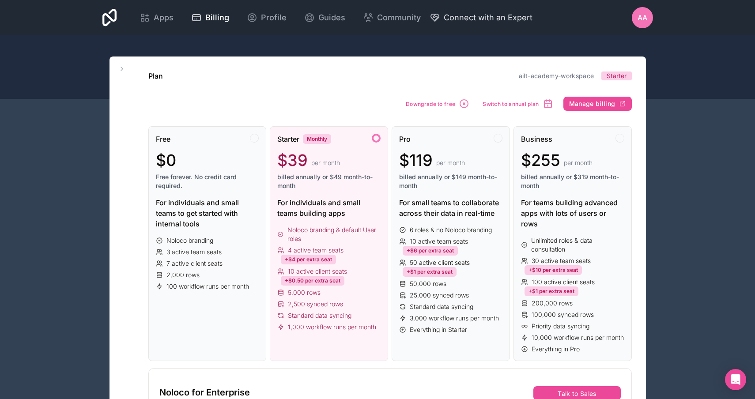 Image resolution: width=755 pixels, height=399 pixels. Describe the element at coordinates (317, 139) in the screenshot. I see `div: Monthly` at that location.